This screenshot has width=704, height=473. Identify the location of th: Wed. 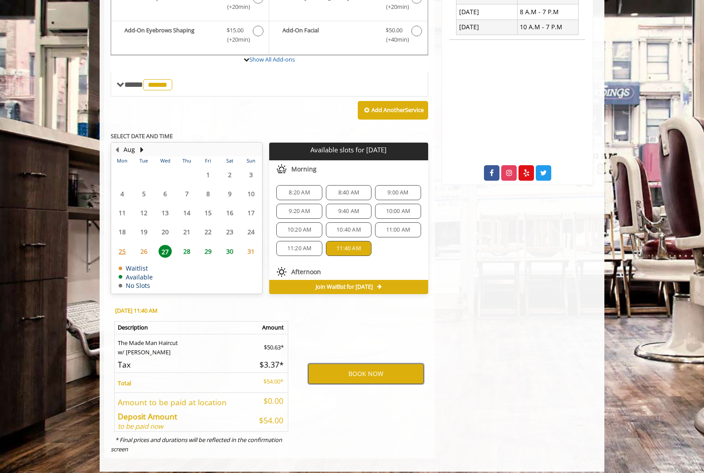
(165, 161).